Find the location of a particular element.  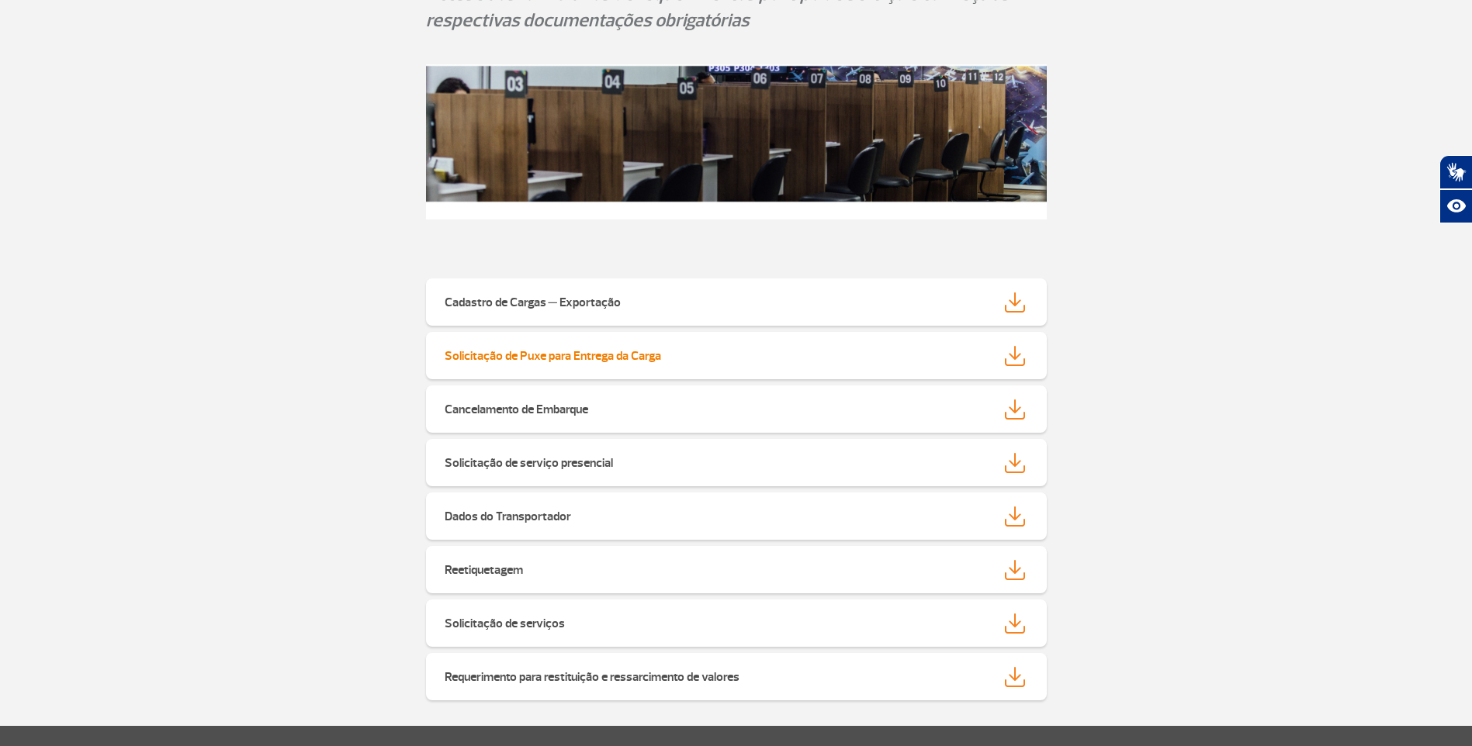

img: riogaleao-header-formularios.jpg is located at coordinates (736, 142).